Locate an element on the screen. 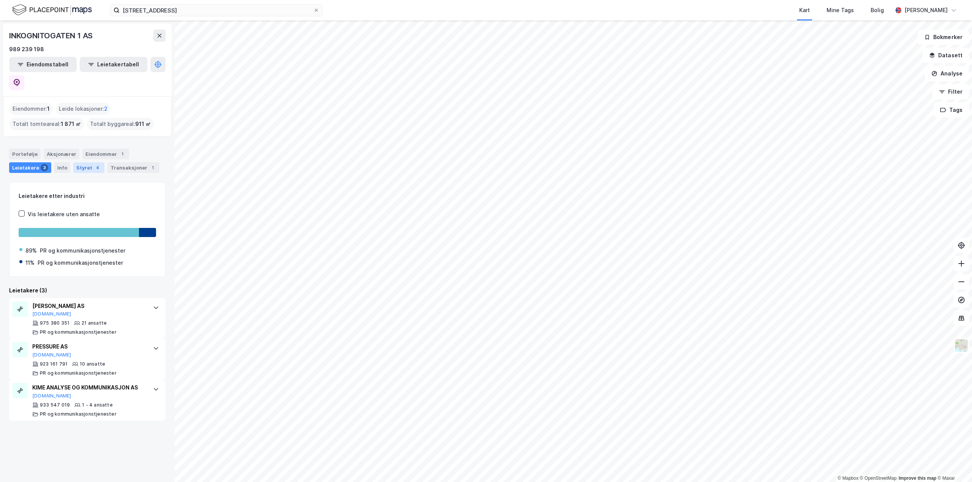 Image resolution: width=972 pixels, height=482 pixels. div: 4 is located at coordinates (98, 168).